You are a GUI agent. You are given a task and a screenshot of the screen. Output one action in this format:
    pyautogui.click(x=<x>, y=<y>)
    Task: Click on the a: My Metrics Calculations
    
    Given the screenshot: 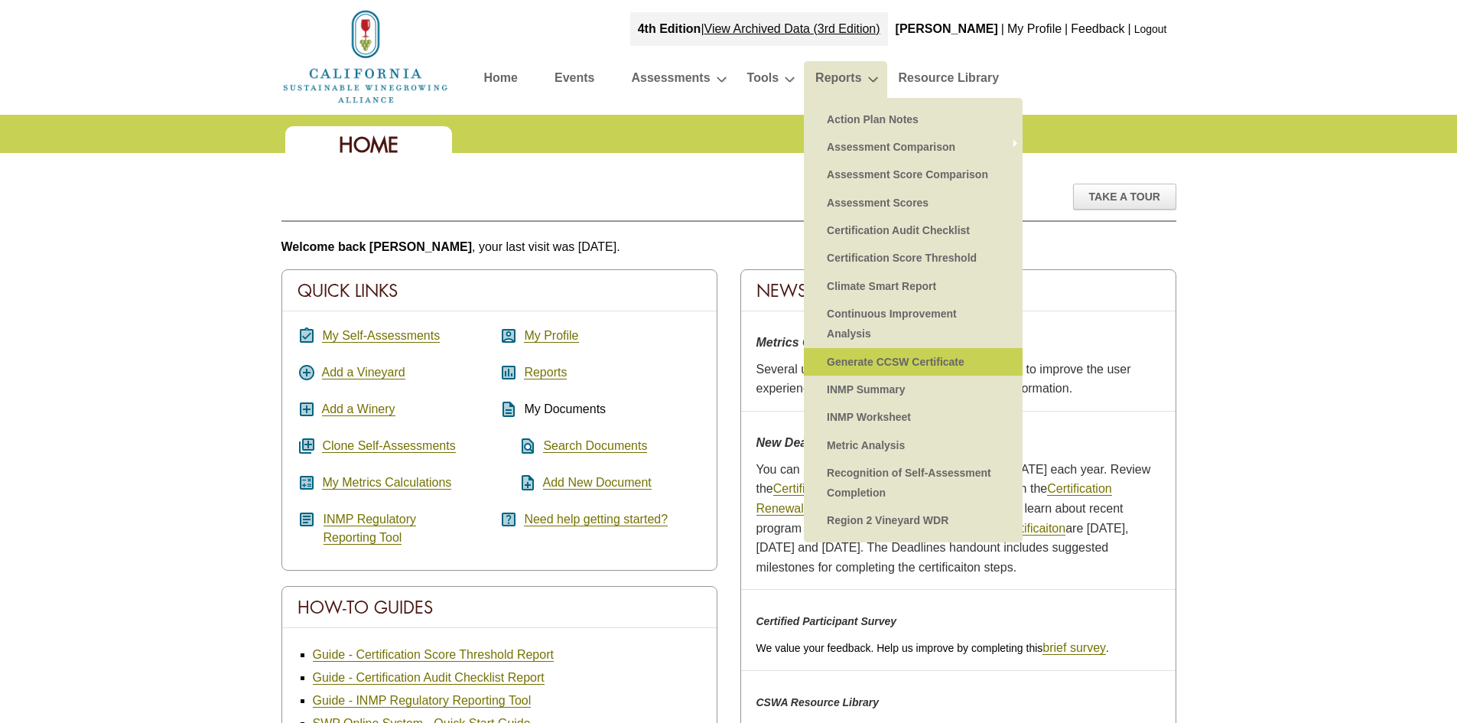 What is the action you would take?
    pyautogui.click(x=386, y=483)
    